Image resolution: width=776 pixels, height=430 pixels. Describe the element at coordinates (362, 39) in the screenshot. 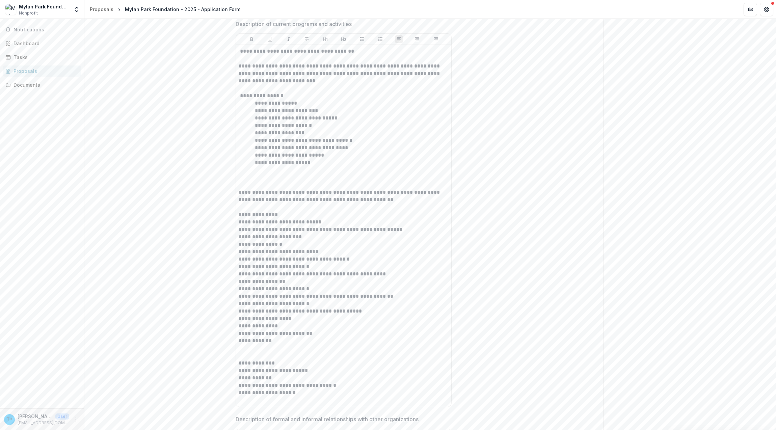

I see `button: Bullet List` at that location.